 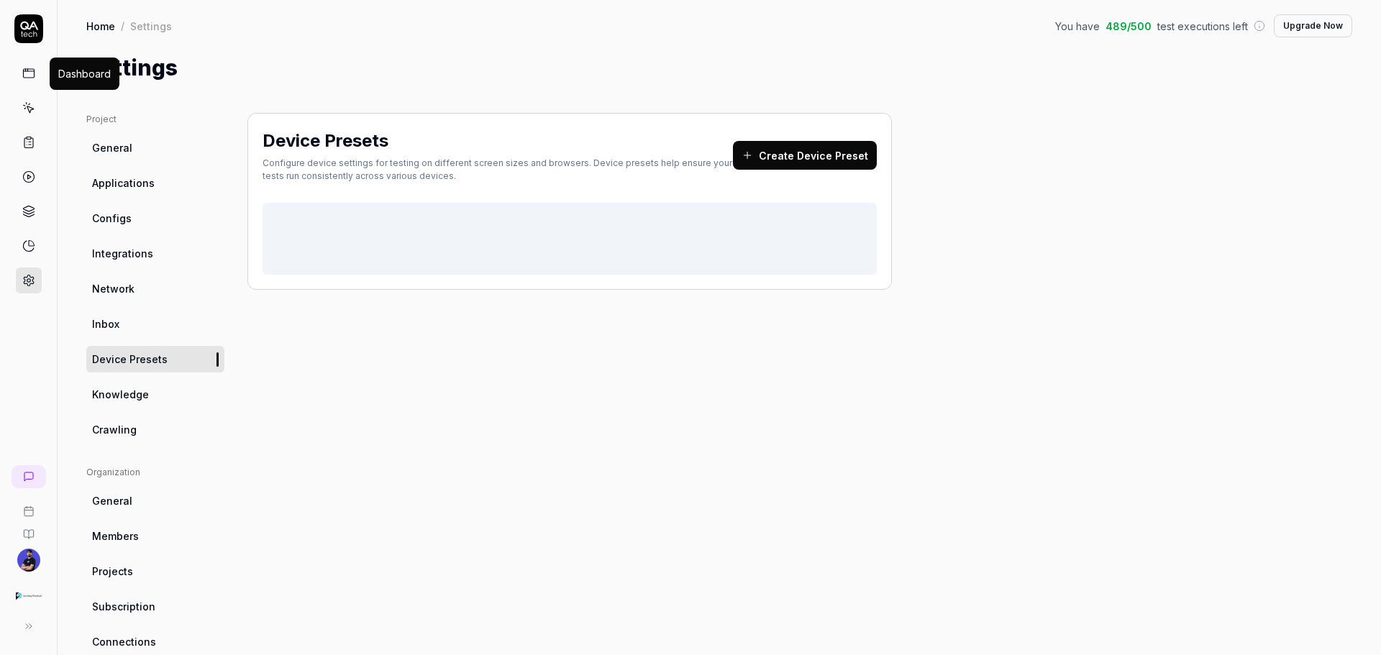 What do you see at coordinates (1313, 26) in the screenshot?
I see `button: Upgrade Now` at bounding box center [1313, 26].